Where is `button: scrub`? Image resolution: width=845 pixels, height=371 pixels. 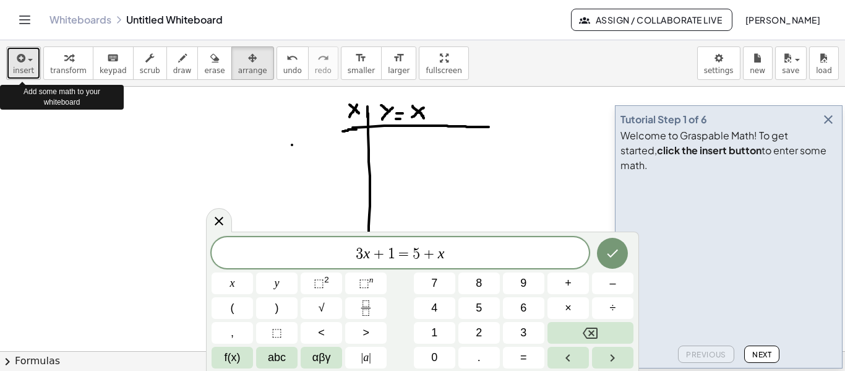 button: scrub is located at coordinates (150, 63).